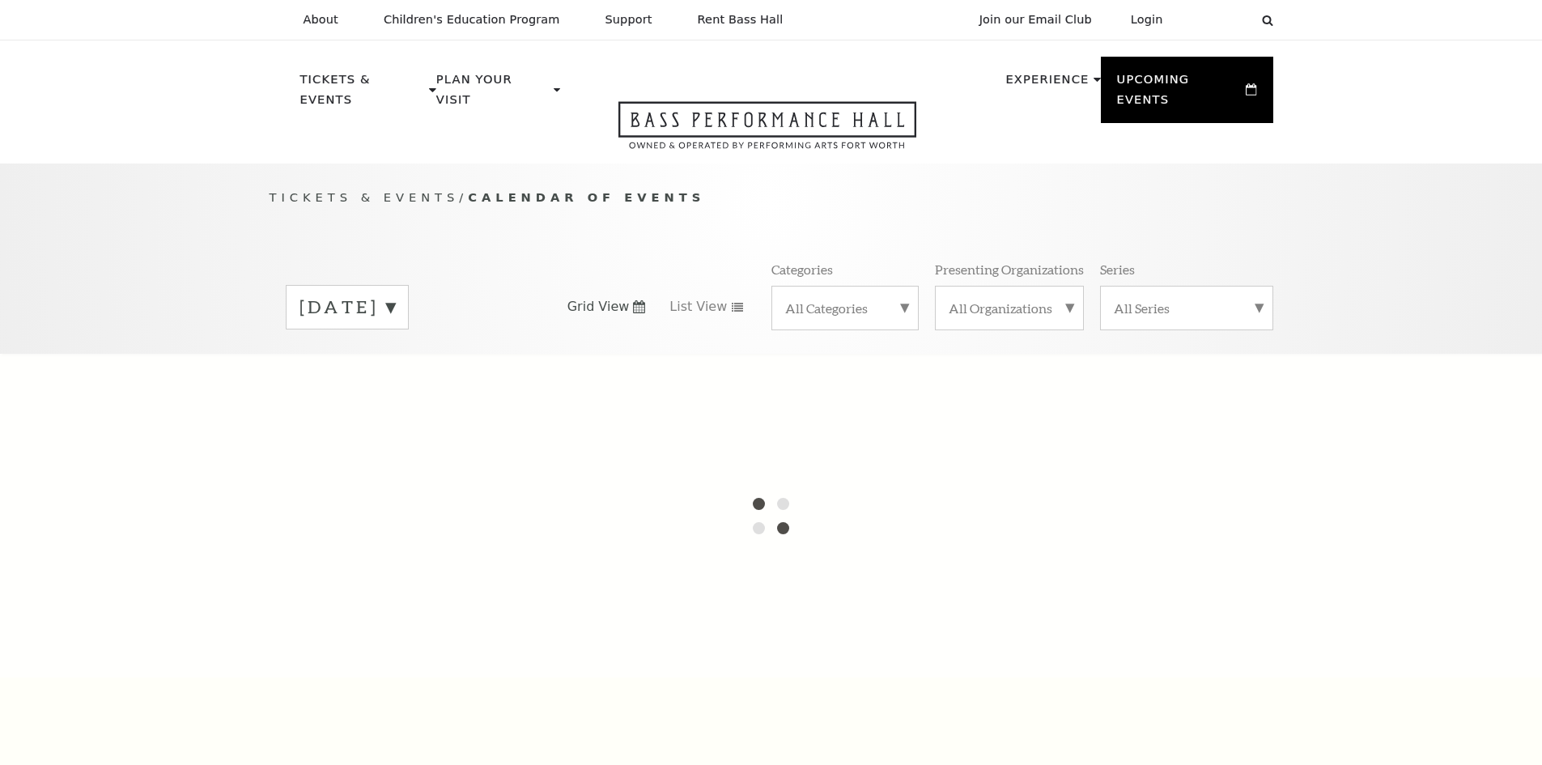 This screenshot has width=1542, height=765. I want to click on p: Rent Bass Hall, so click(741, 19).